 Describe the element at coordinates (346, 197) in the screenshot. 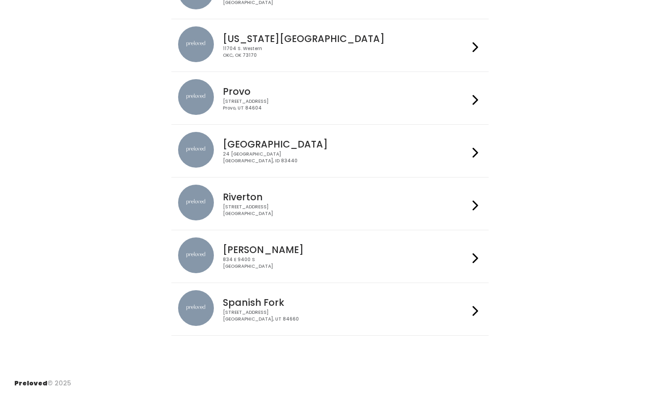

I see `h4: Riverton` at that location.